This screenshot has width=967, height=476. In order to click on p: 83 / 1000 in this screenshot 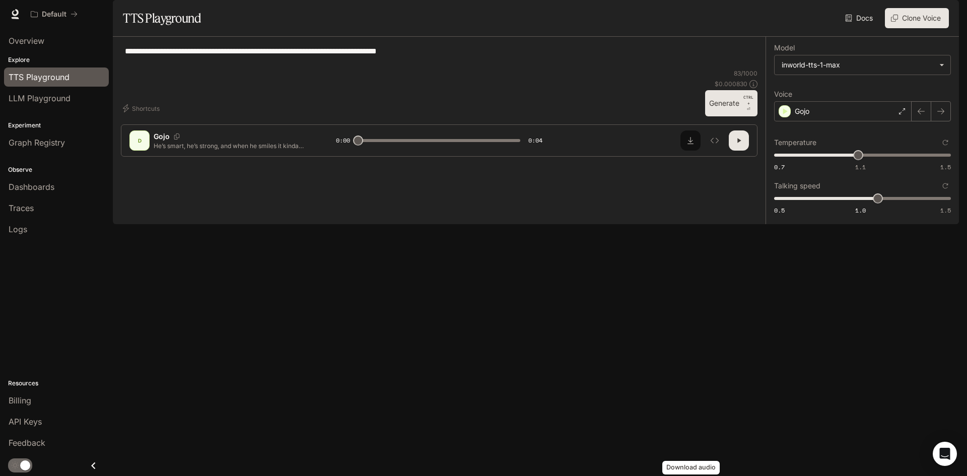, I will do `click(745, 73)`.